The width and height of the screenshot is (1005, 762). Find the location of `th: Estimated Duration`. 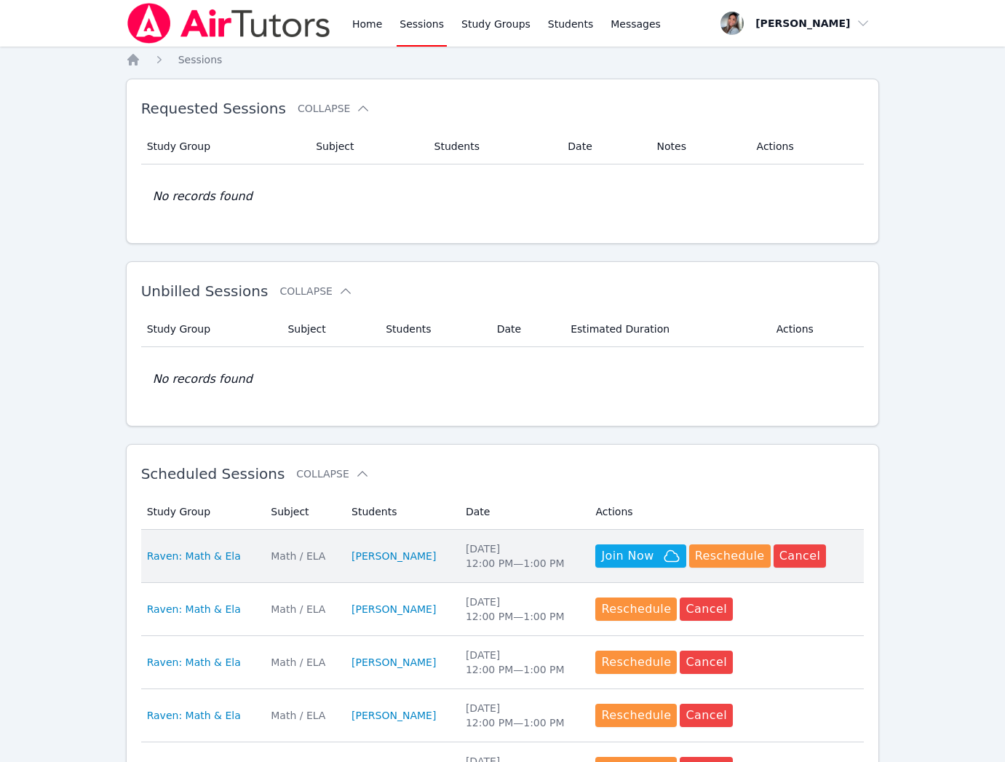

th: Estimated Duration is located at coordinates (664, 329).